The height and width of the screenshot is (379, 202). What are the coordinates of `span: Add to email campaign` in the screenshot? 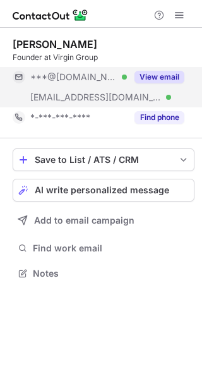 It's located at (84, 221).